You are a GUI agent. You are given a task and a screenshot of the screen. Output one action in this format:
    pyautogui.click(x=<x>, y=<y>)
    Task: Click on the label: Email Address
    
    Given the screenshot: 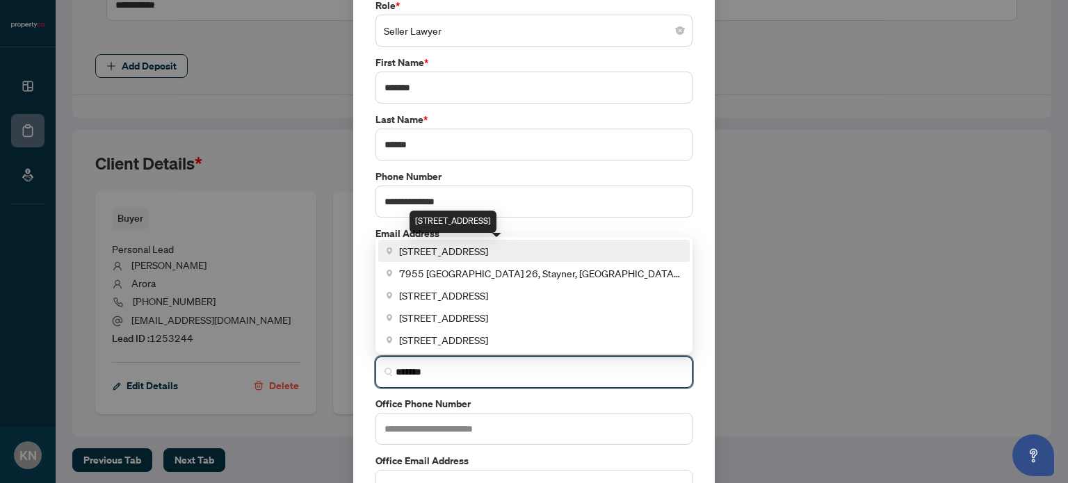 What is the action you would take?
    pyautogui.click(x=534, y=234)
    